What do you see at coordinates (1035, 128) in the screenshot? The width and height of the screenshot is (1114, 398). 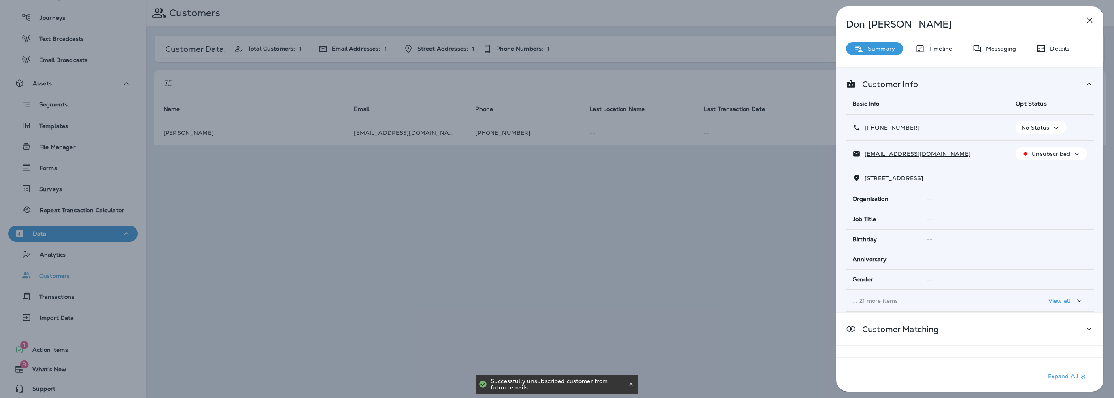 I see `p: No Status` at bounding box center [1035, 128].